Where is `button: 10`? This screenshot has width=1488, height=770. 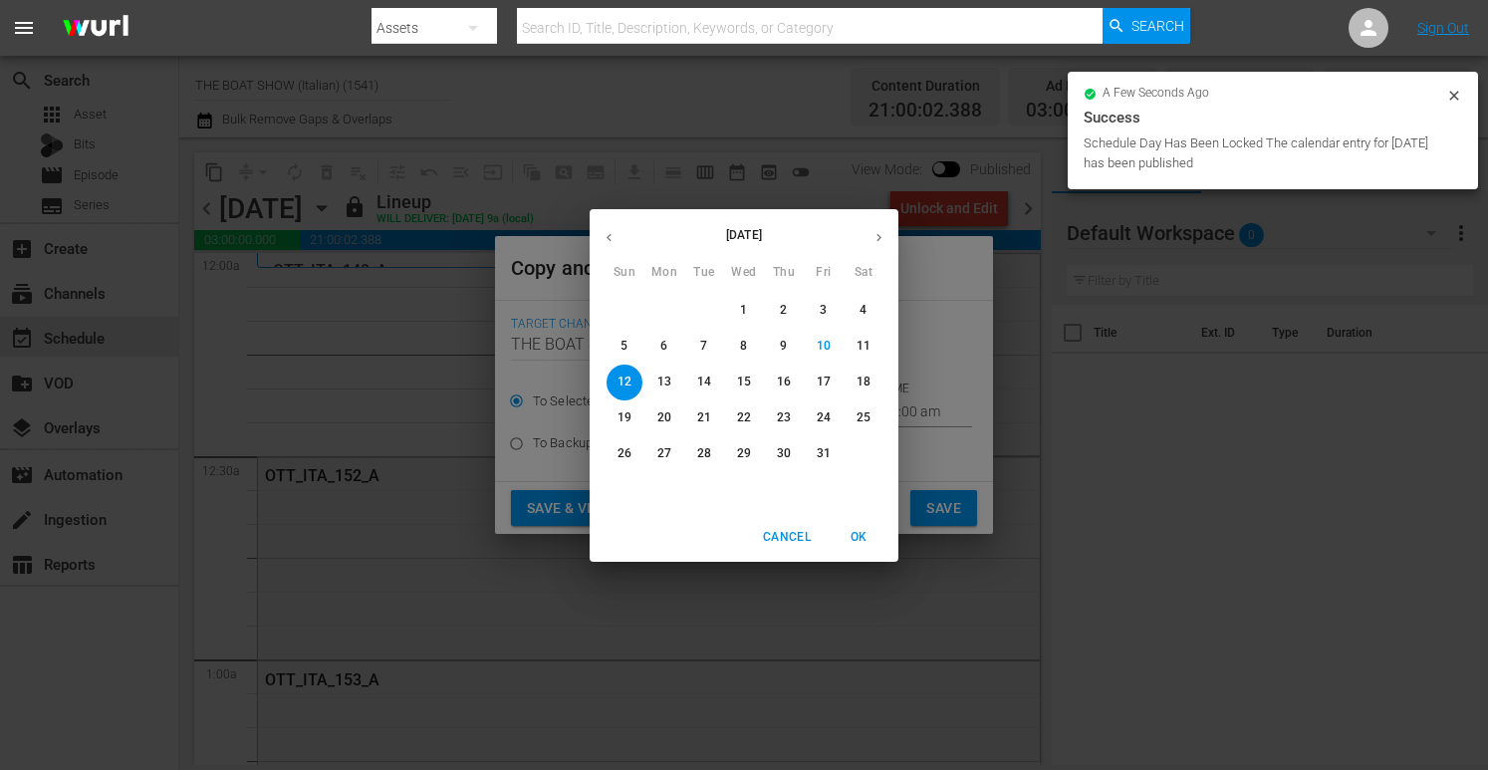
button: 10 is located at coordinates (824, 347).